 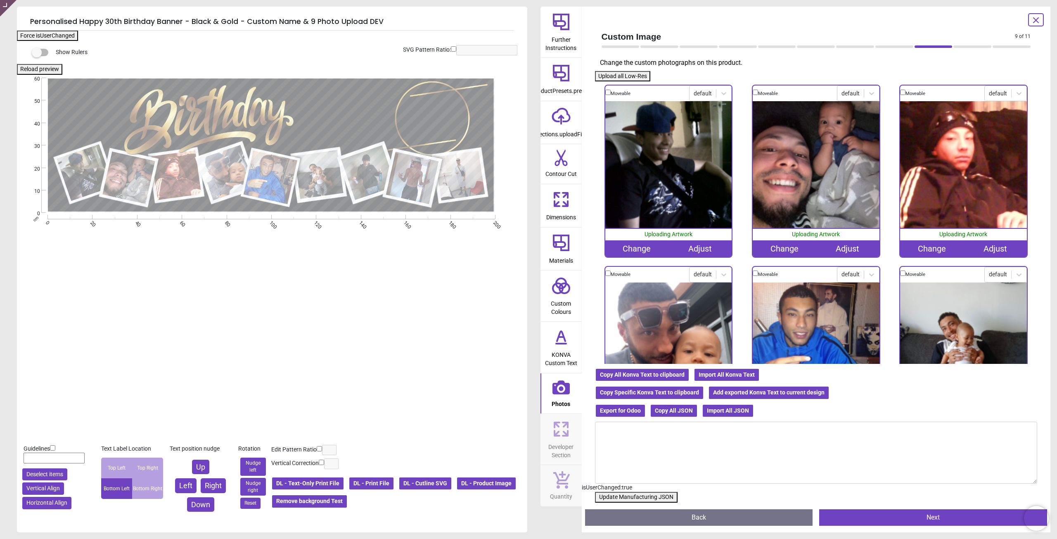 I want to click on button: Materials, so click(x=561, y=249).